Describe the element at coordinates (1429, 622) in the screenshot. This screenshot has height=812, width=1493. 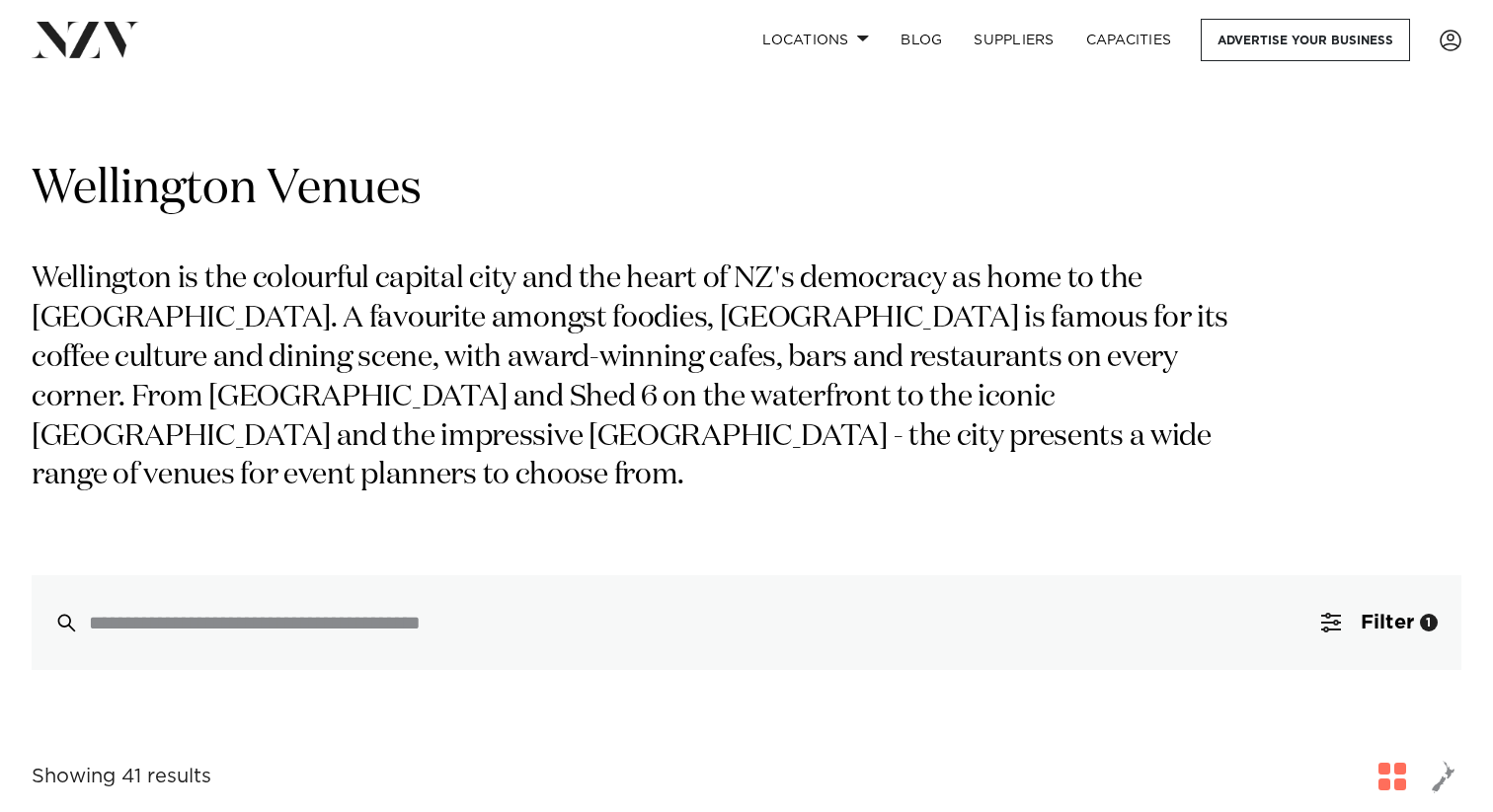
I see `div: 1` at that location.